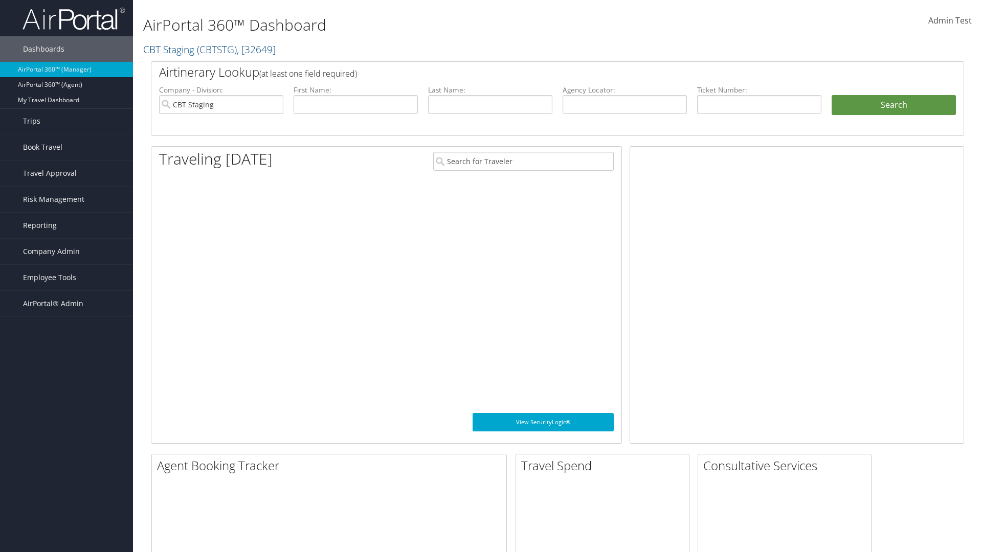 The width and height of the screenshot is (982, 552). Describe the element at coordinates (523, 161) in the screenshot. I see `input: Search for Traveler` at that location.